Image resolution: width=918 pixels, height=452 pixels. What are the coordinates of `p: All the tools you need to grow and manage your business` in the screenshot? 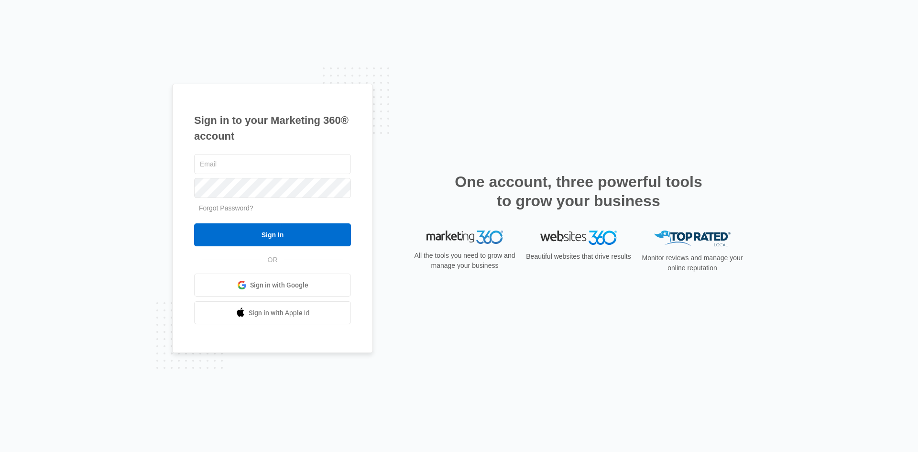 It's located at (465, 260).